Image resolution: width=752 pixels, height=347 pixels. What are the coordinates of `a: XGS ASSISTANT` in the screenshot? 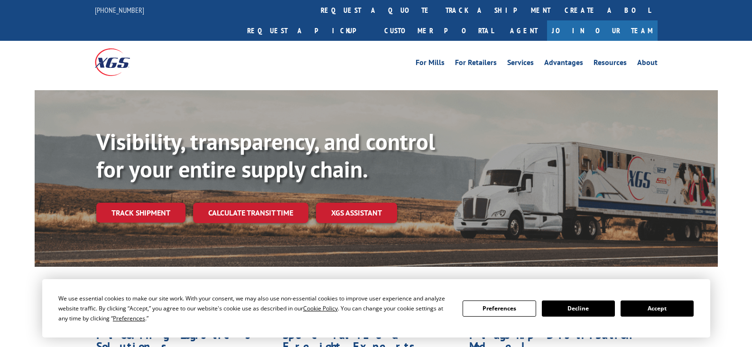 It's located at (356, 213).